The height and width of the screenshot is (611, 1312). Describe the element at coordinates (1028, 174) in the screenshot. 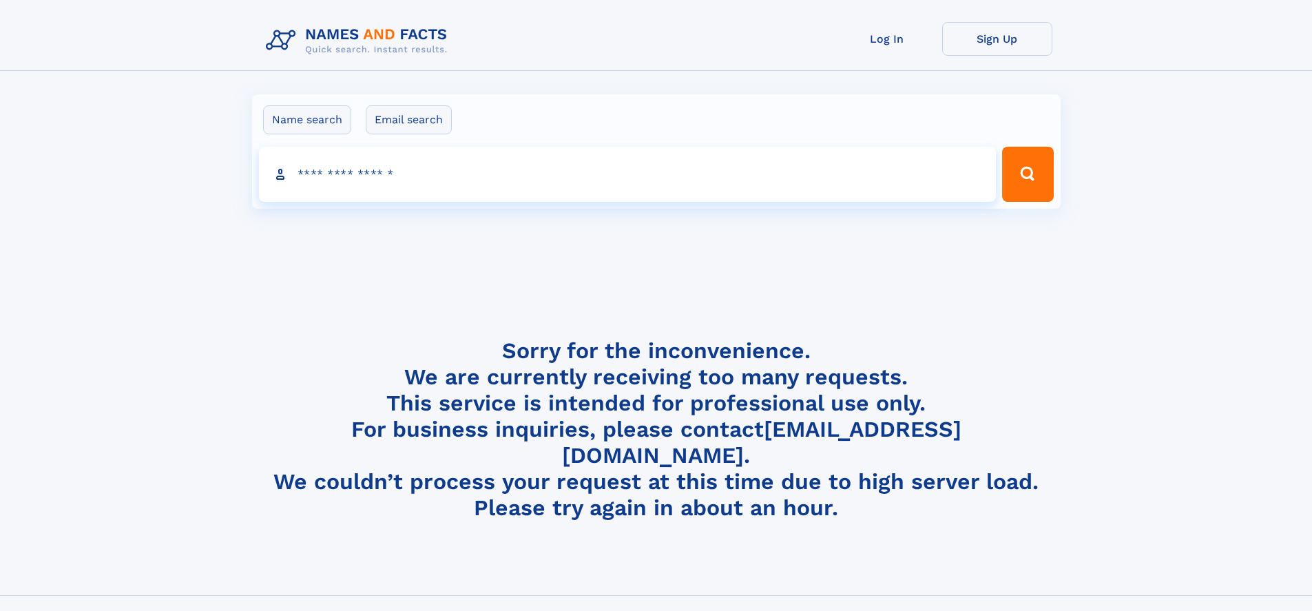

I see `button: Search Button` at that location.